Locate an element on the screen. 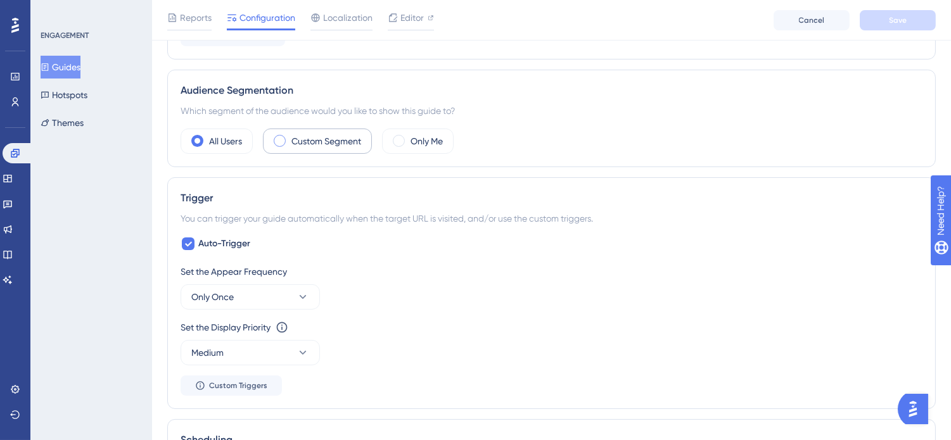 The image size is (951, 440). button: Custom Triggers is located at coordinates (231, 386).